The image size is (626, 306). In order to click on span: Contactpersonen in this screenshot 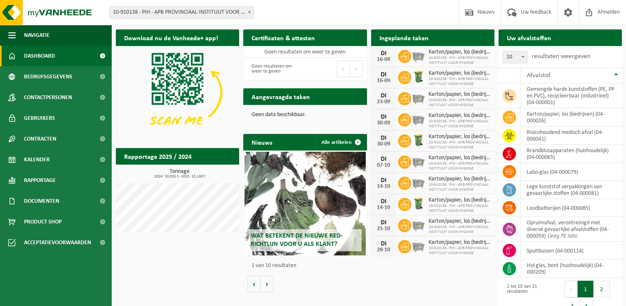, I will do `click(48, 97)`.